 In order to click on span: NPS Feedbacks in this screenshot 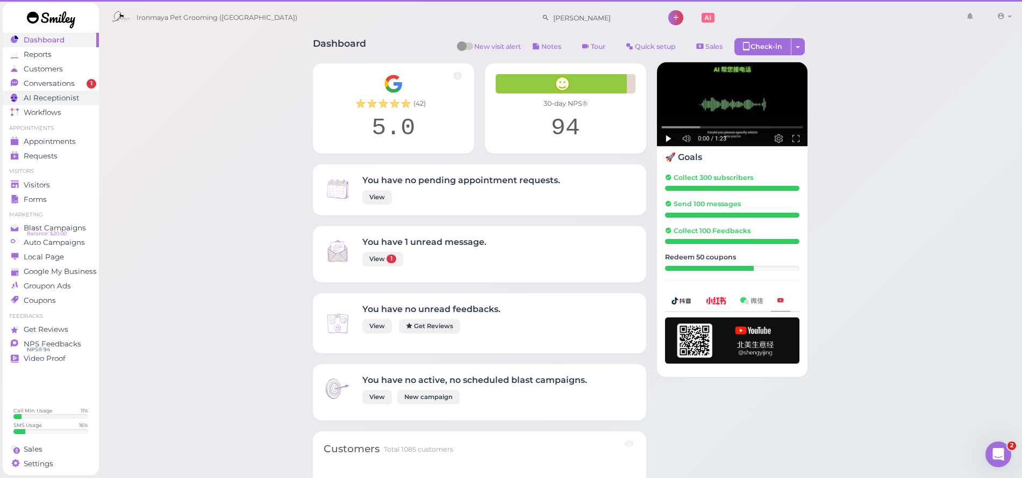, I will do `click(52, 344)`.